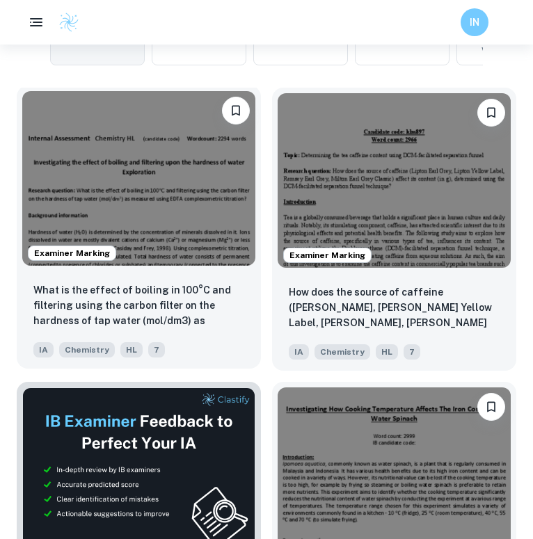  I want to click on img: Chemistry IA example thumbnail: What is the effect of boiling in 100°C a, so click(138, 178).